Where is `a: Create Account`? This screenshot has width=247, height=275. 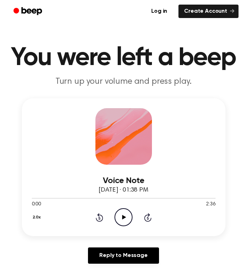 a: Create Account is located at coordinates (209, 11).